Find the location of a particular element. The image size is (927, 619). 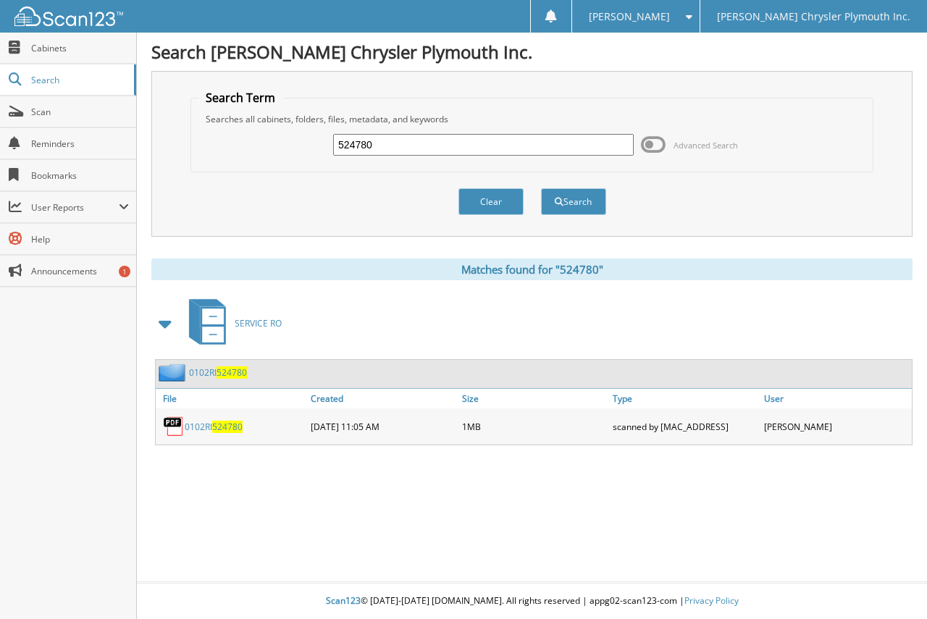

a: Created is located at coordinates (382, 398).